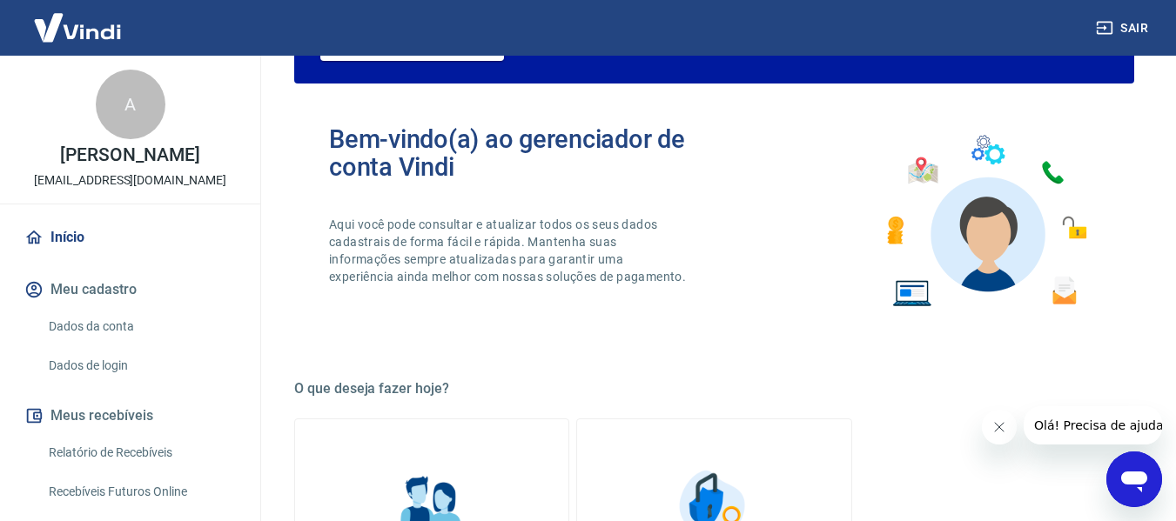 This screenshot has height=521, width=1176. What do you see at coordinates (714, 389) in the screenshot?
I see `h5: O que deseja fazer hoje?` at bounding box center [714, 389].